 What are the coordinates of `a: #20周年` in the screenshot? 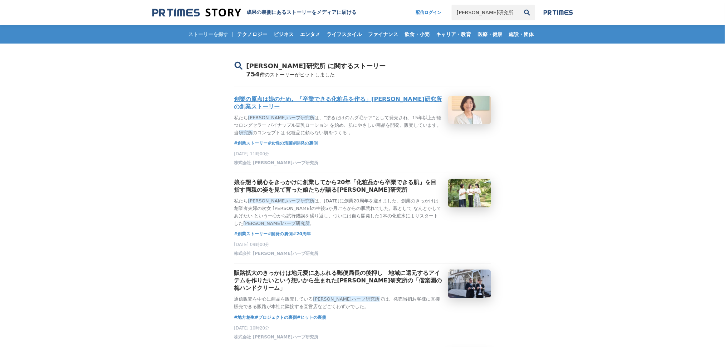 It's located at (302, 234).